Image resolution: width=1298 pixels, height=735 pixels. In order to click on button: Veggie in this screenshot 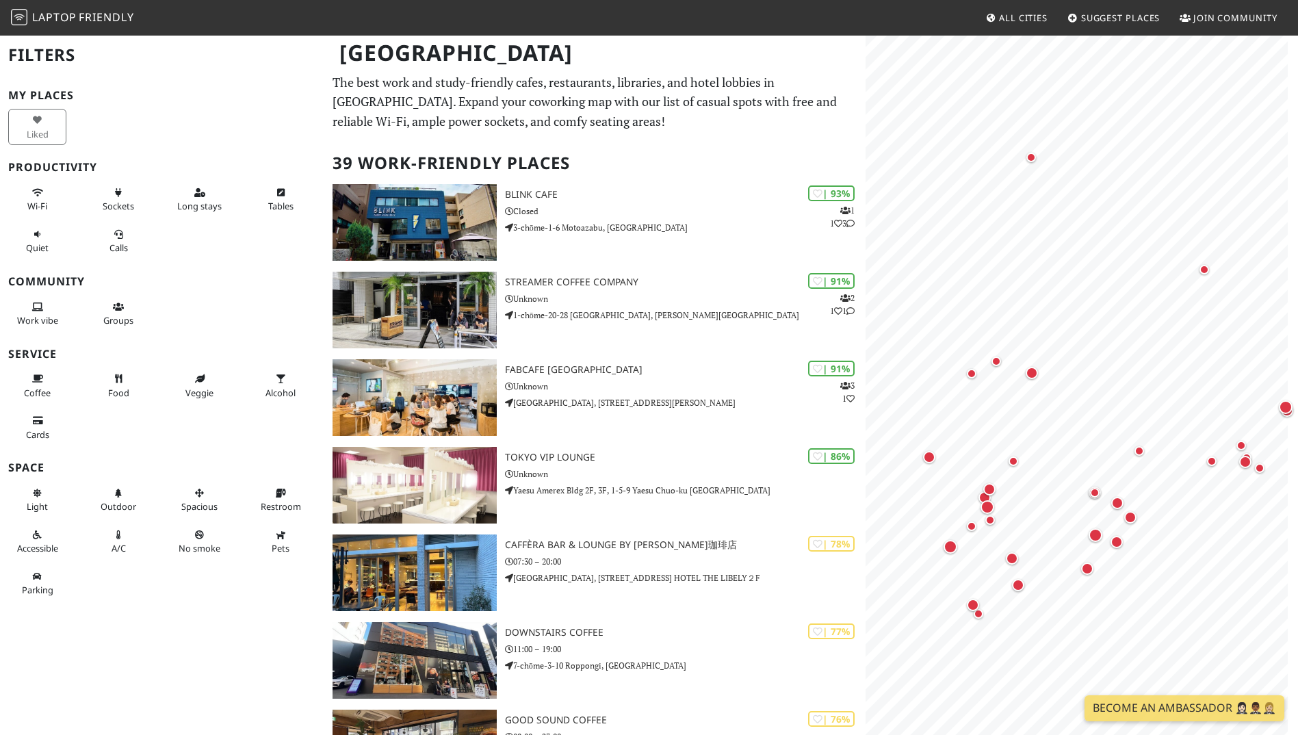, I will do `click(199, 385)`.